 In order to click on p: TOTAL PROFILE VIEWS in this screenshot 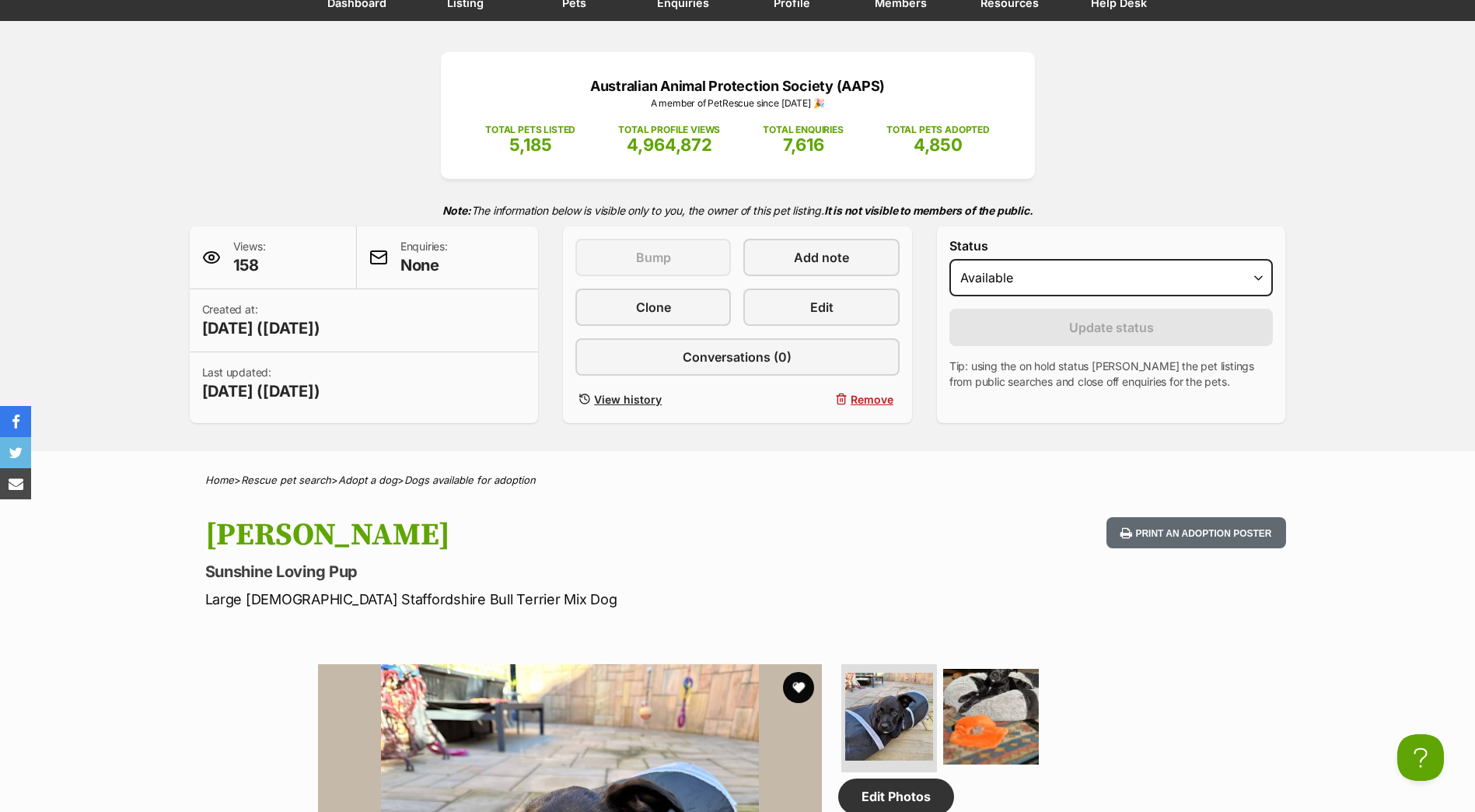, I will do `click(669, 130)`.